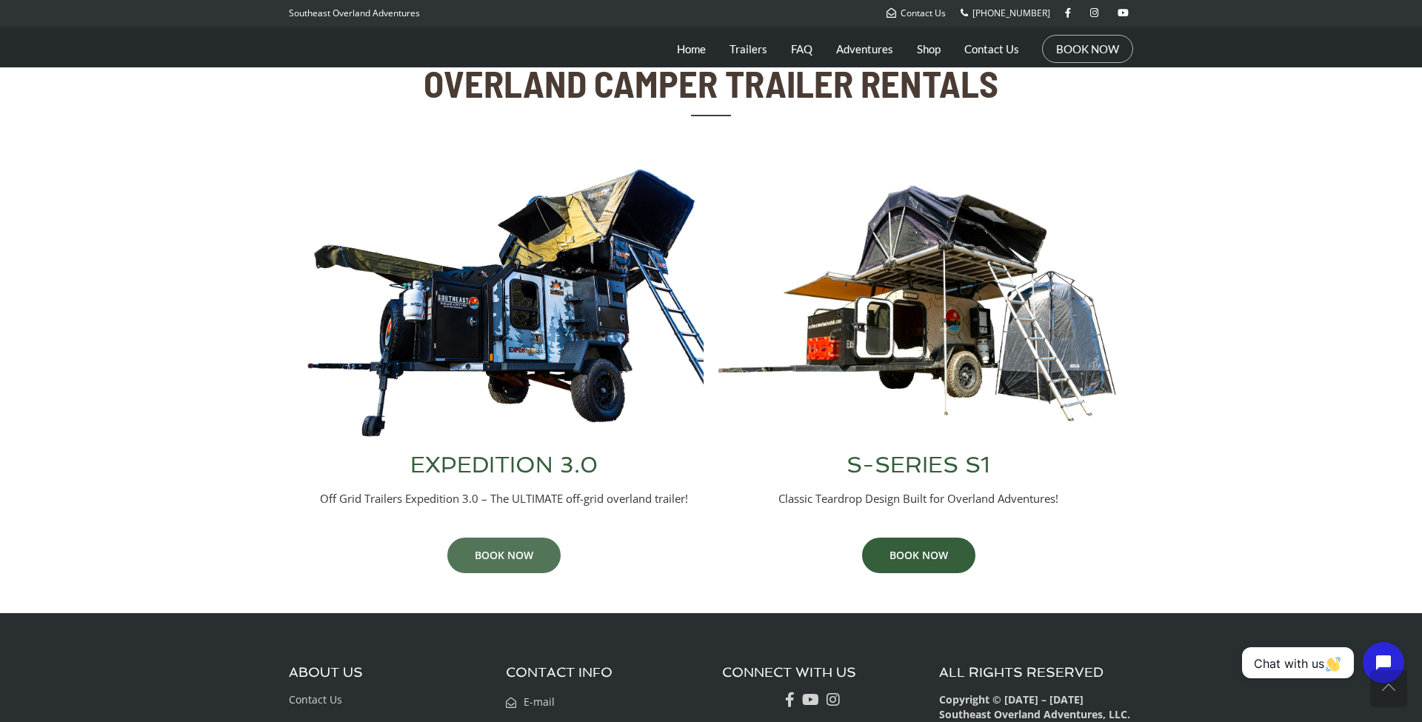 Image resolution: width=1422 pixels, height=722 pixels. What do you see at coordinates (503, 498) in the screenshot?
I see `p: Off Grid Trailers Expedition 3.0 – The ULTIMATE off-grid overland trailer!` at bounding box center [503, 498].